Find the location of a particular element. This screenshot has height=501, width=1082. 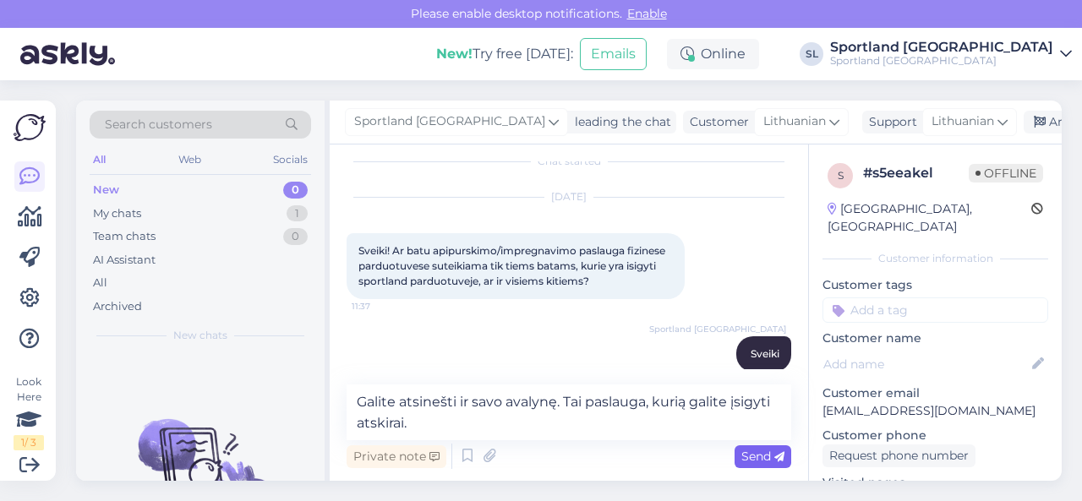

textarea: Galite atsinešti ir savo avalynę. Tai paslauga, kurią galite įsigyti atskirai. is located at coordinates (569, 412).